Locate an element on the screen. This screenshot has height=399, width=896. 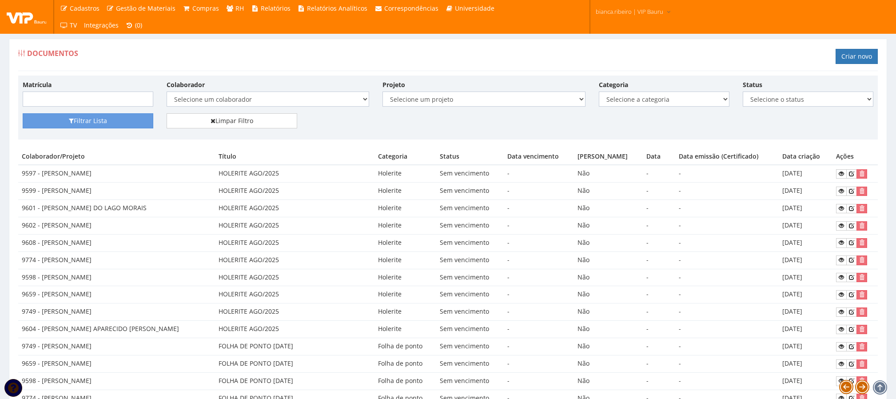
th: Ações is located at coordinates (855, 156).